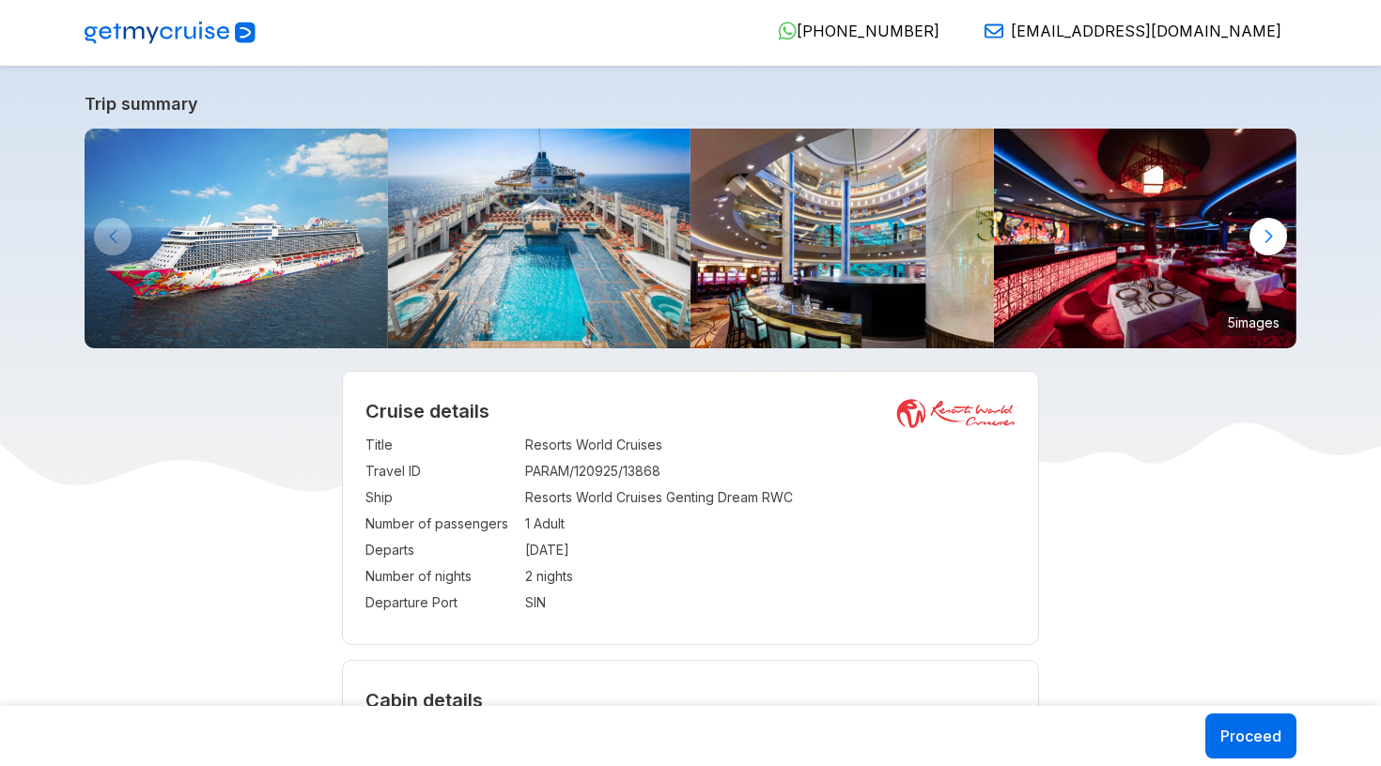  I want to click on img: Main-Pool-800x533.jpg, so click(539, 239).